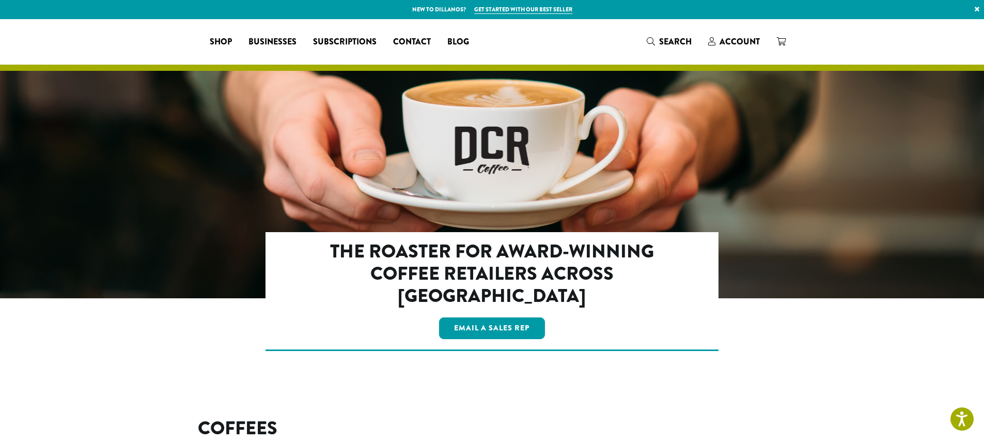  What do you see at coordinates (675, 41) in the screenshot?
I see `span: Search` at bounding box center [675, 41].